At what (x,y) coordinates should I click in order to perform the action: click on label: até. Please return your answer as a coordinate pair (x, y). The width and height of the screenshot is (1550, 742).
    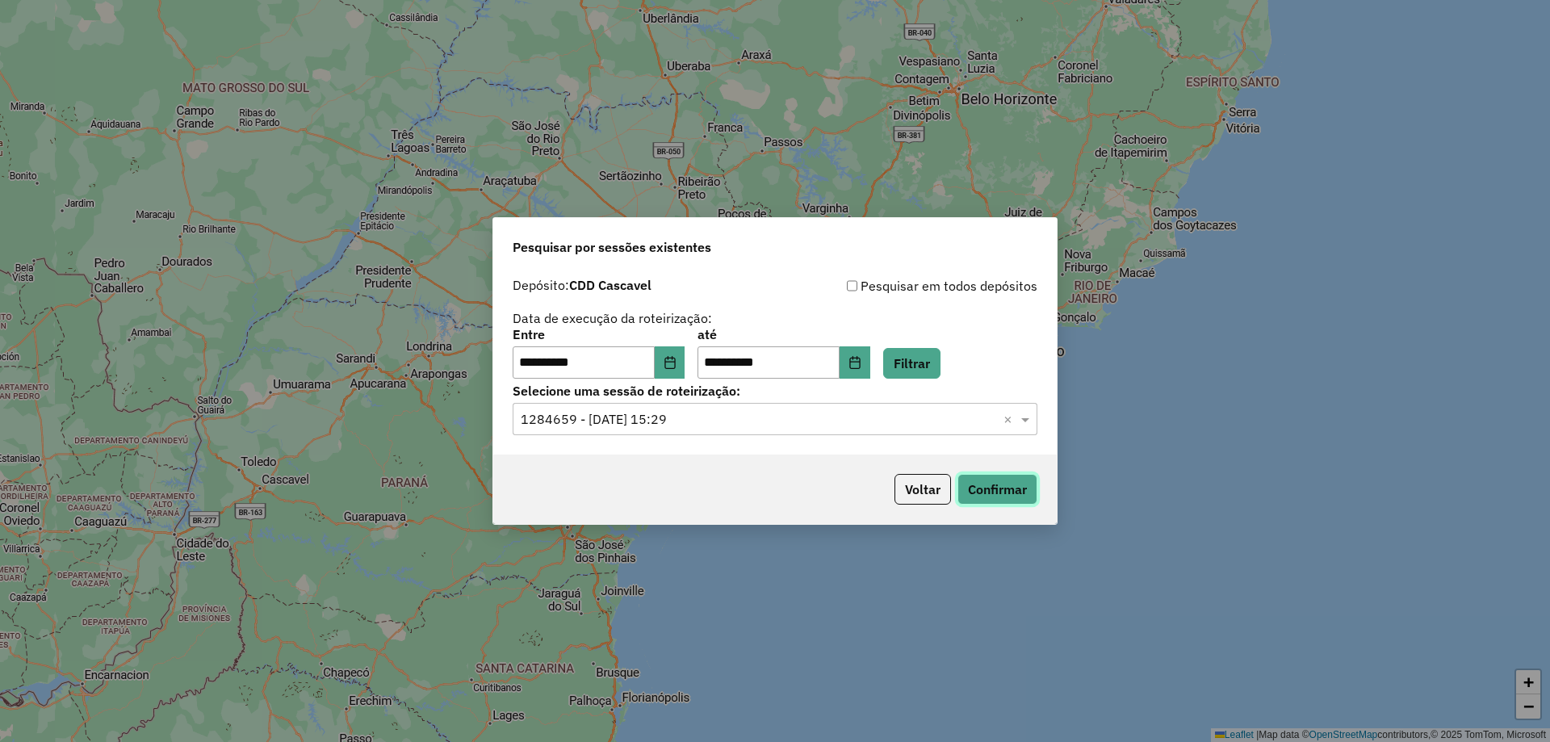
    Looking at the image, I should click on (783, 334).